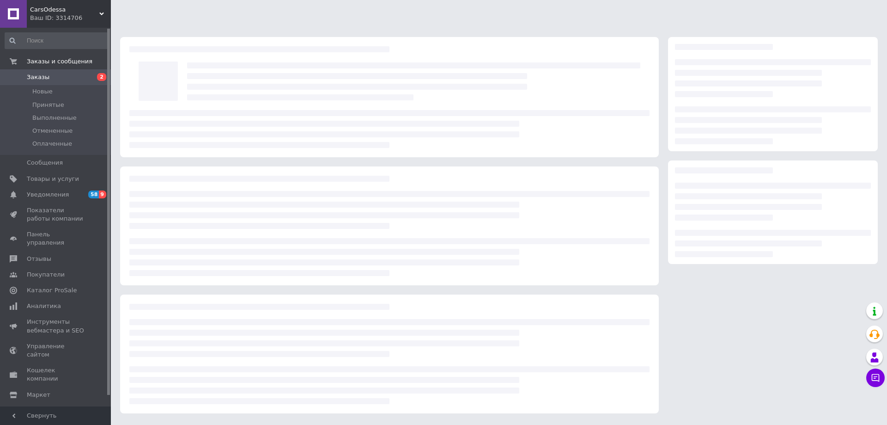 Image resolution: width=887 pixels, height=425 pixels. What do you see at coordinates (93, 194) in the screenshot?
I see `span: 58` at bounding box center [93, 194].